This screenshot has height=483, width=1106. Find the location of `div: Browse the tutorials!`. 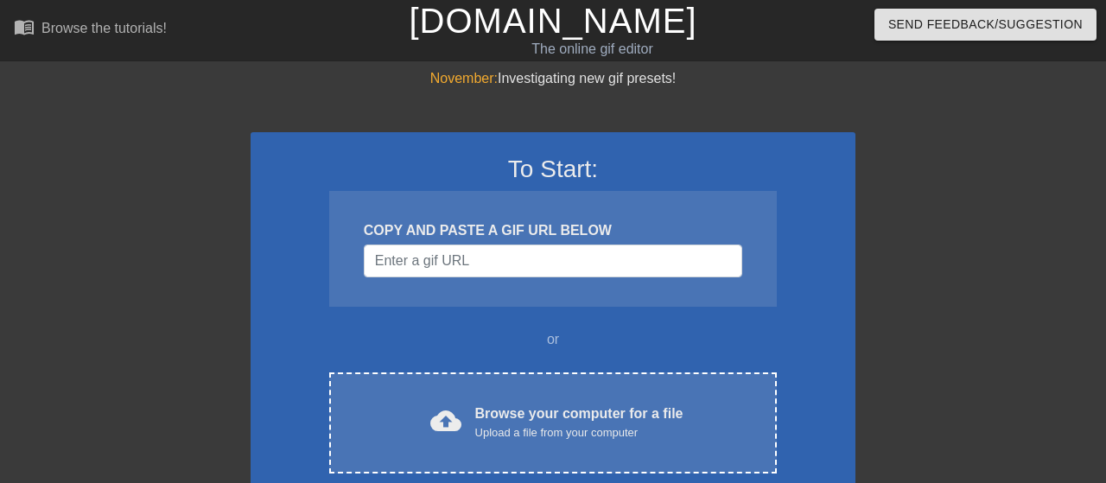

div: Browse the tutorials! is located at coordinates (104, 28).